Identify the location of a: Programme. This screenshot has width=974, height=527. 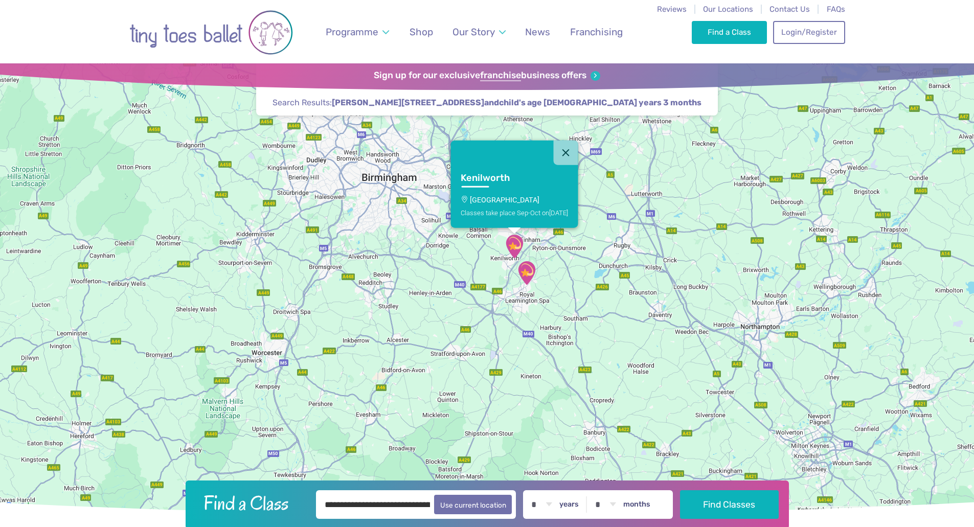
(357, 32).